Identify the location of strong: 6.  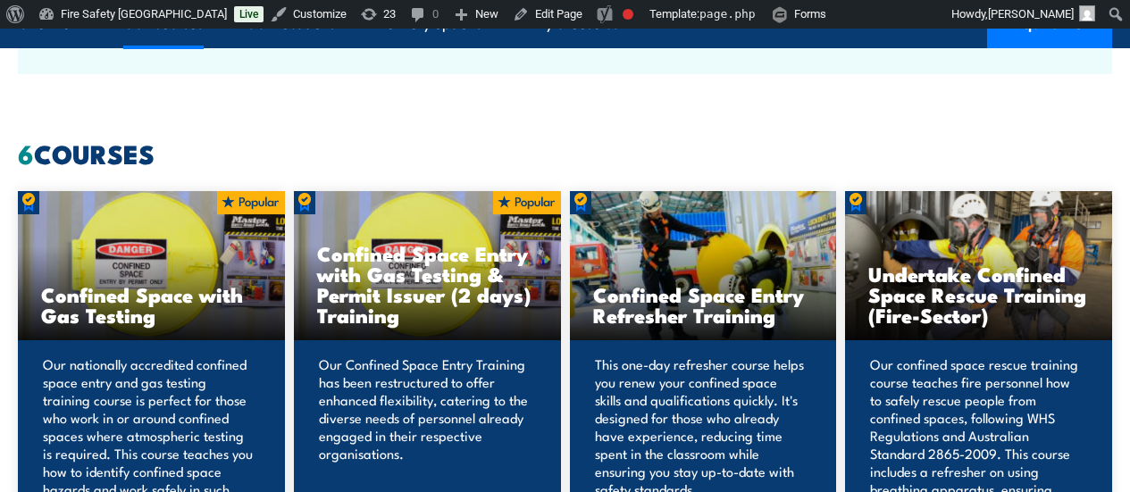
(26, 153).